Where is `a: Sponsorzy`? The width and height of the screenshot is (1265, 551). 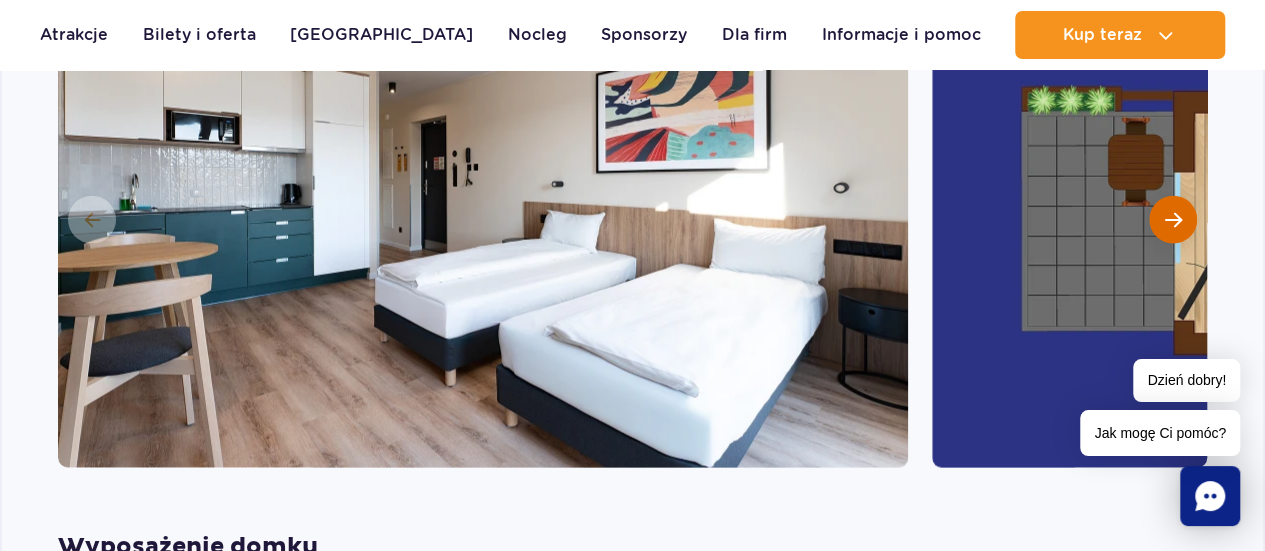 a: Sponsorzy is located at coordinates (644, 35).